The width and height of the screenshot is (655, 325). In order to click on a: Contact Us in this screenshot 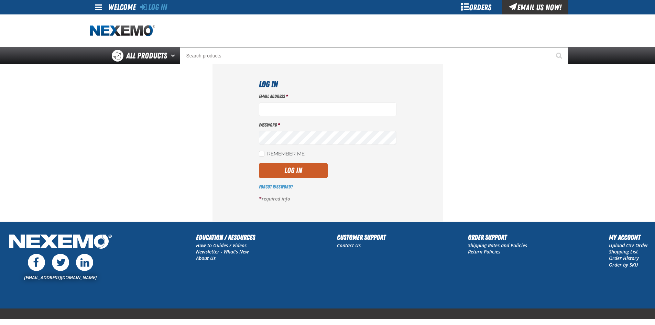, I will do `click(349, 245)`.